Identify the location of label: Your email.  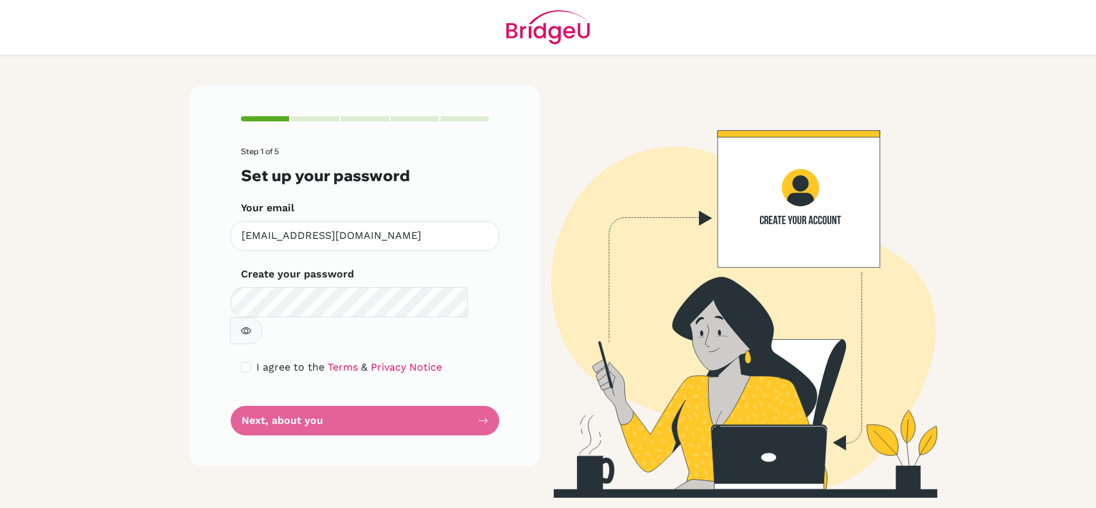
(267, 208).